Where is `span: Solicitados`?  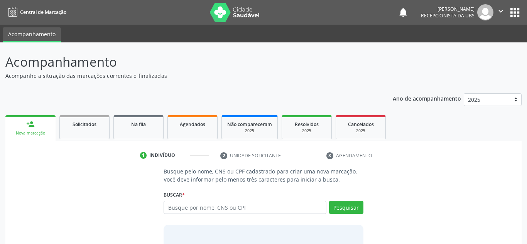
span: Solicitados is located at coordinates (84, 124).